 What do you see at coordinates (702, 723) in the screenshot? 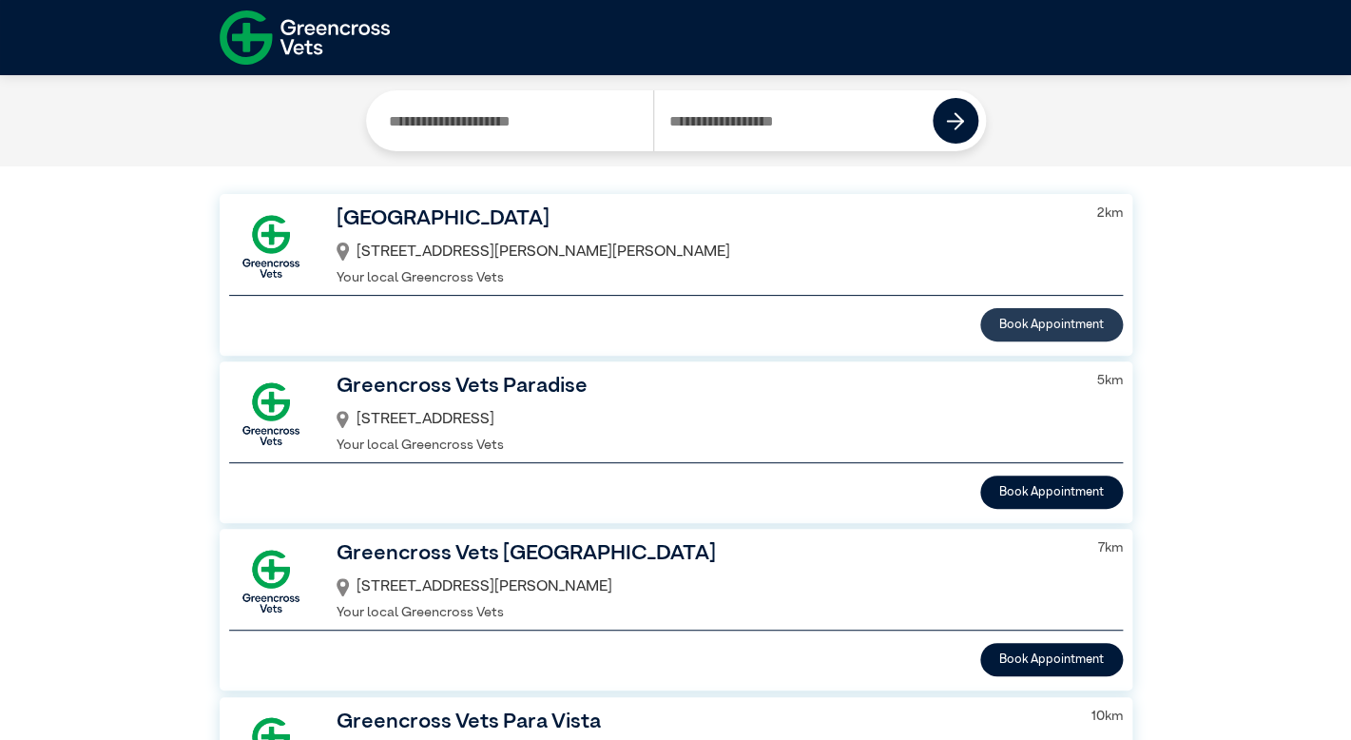
I see `h3: Greencross Vets Para Vista` at bounding box center [702, 723].